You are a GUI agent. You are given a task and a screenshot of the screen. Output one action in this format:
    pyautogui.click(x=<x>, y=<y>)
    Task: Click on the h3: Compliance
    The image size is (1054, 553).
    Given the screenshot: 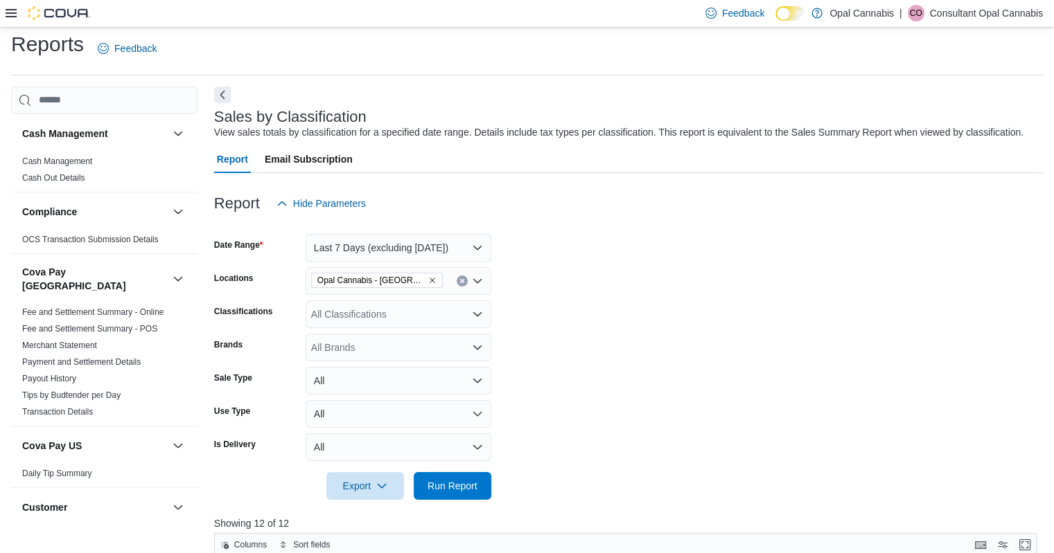 What is the action you would take?
    pyautogui.click(x=49, y=212)
    